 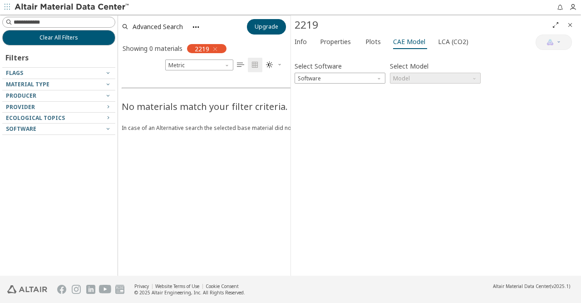 What do you see at coordinates (318, 66) in the screenshot?
I see `label: Select Software` at bounding box center [318, 66].